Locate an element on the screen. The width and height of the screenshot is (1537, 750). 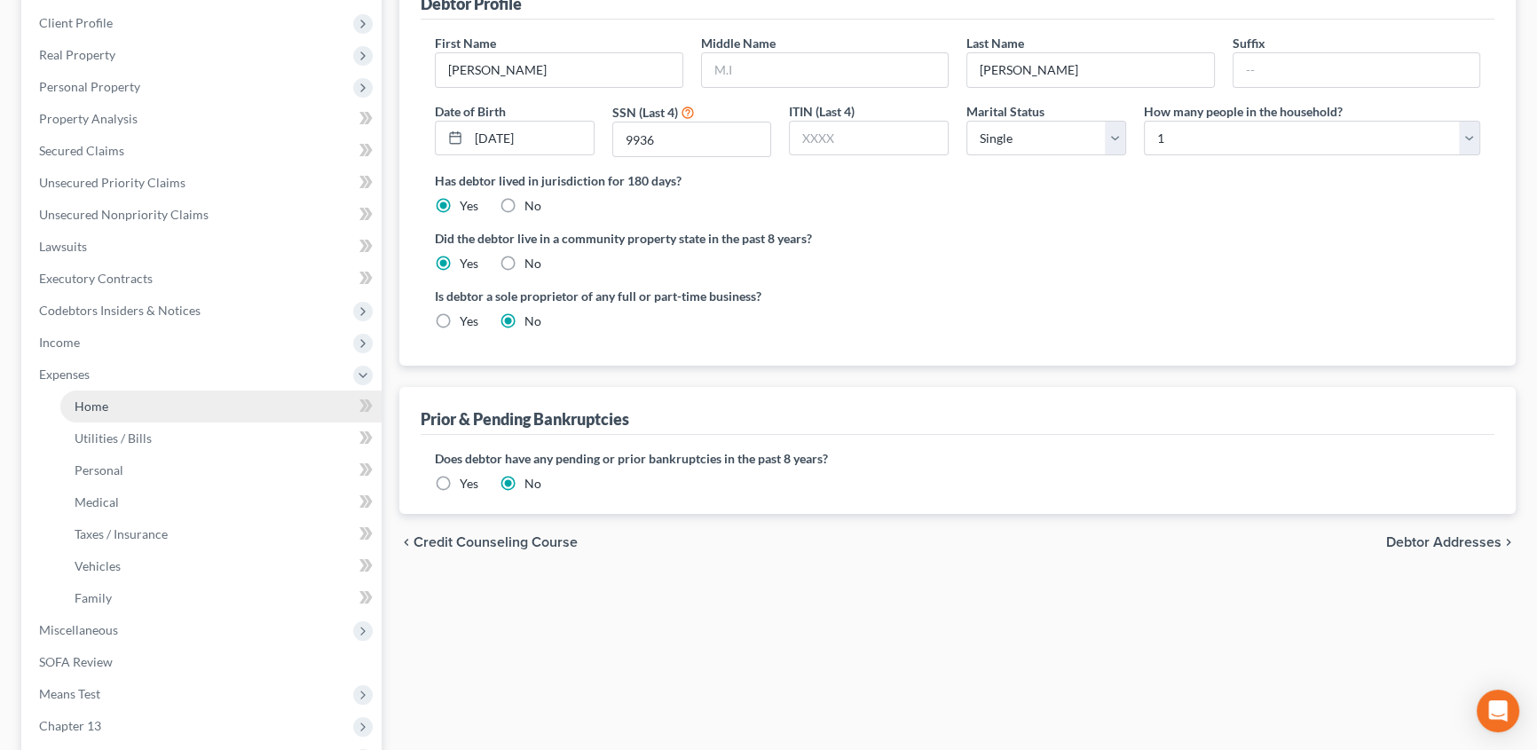
input: M.I is located at coordinates (825, 70).